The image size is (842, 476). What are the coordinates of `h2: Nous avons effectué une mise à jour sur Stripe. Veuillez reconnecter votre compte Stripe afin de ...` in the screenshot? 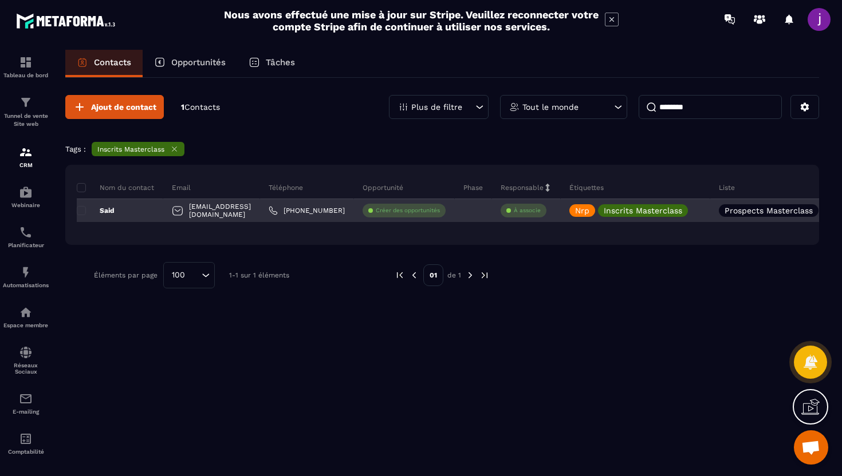 It's located at (411, 21).